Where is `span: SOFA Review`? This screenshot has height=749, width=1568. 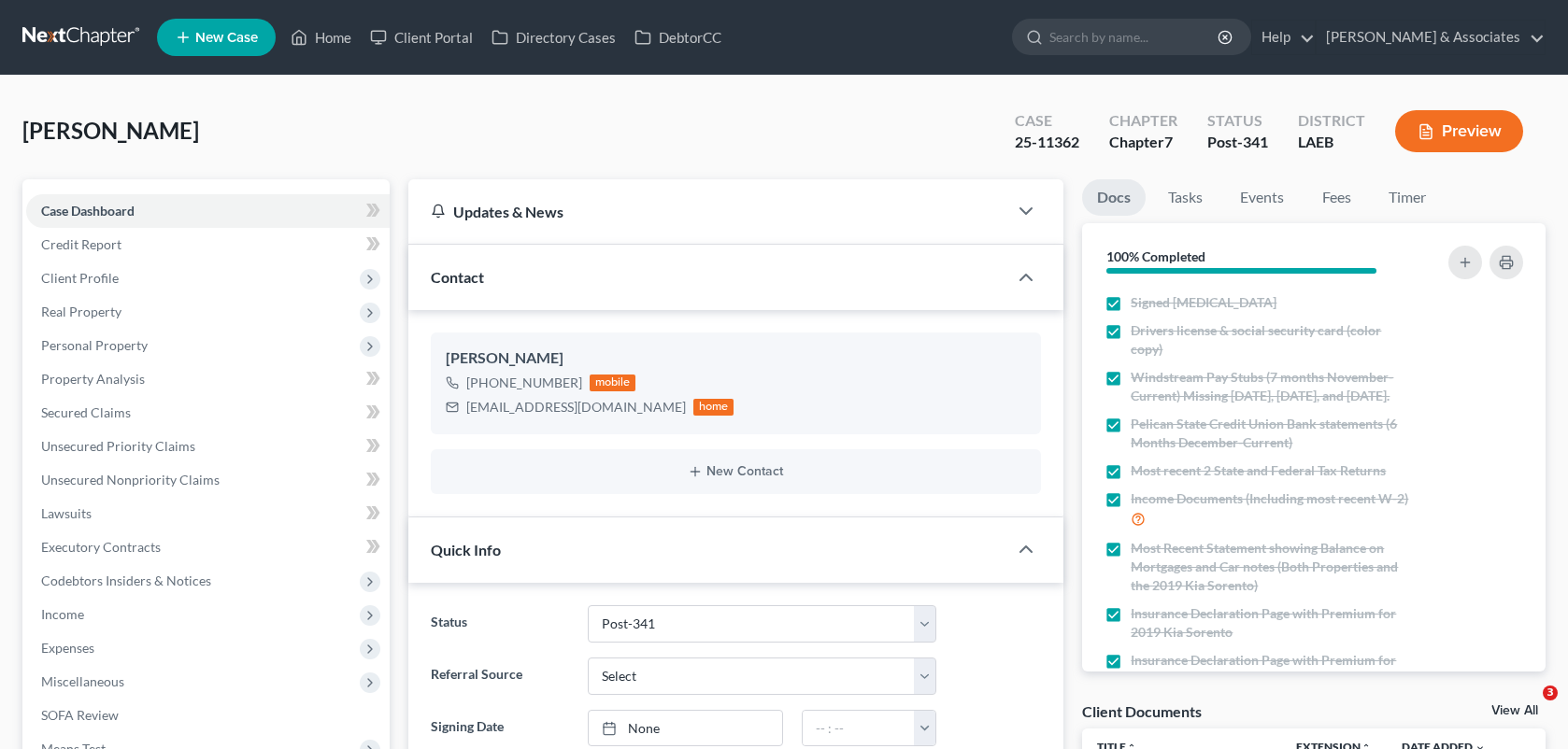
span: SOFA Review is located at coordinates (79, 715).